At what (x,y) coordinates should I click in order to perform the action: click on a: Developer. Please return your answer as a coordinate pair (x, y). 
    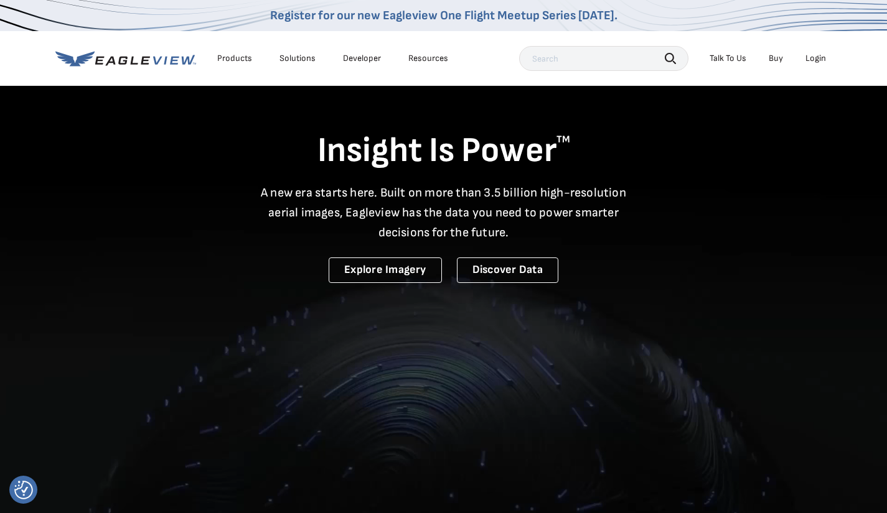
    Looking at the image, I should click on (361, 58).